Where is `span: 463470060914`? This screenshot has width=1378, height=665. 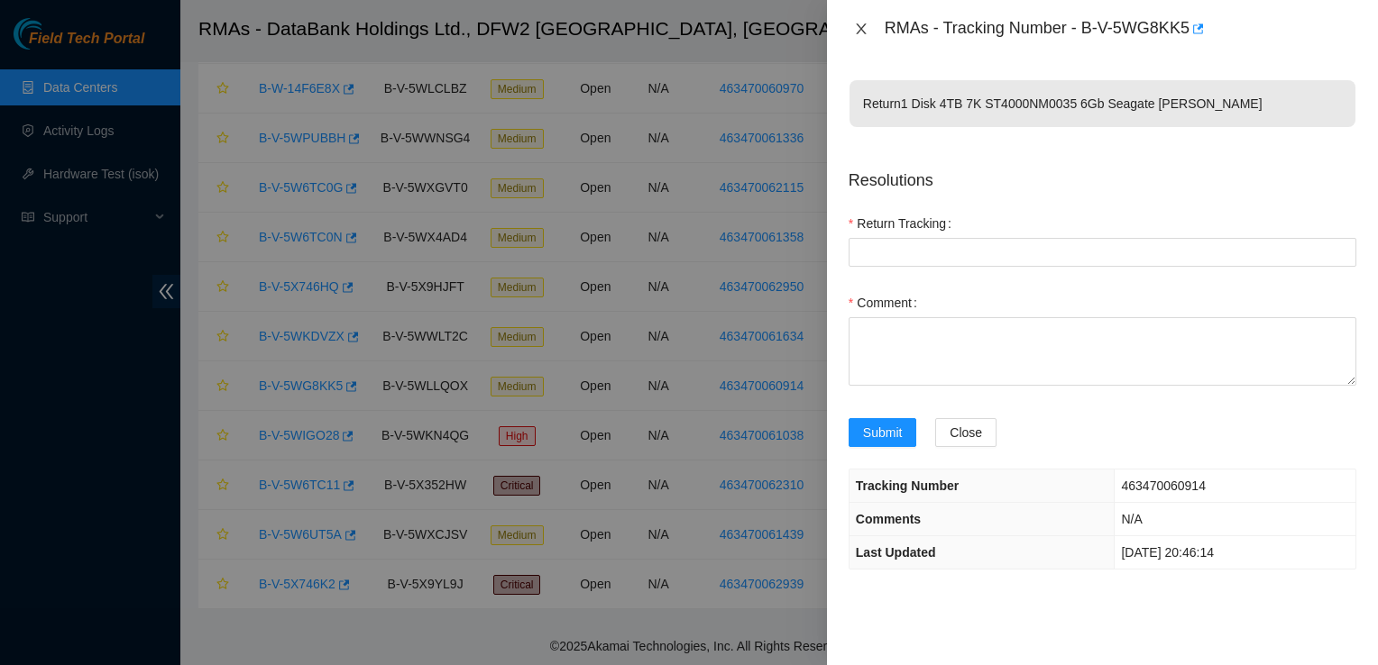
span: 463470060914 is located at coordinates (1162, 486).